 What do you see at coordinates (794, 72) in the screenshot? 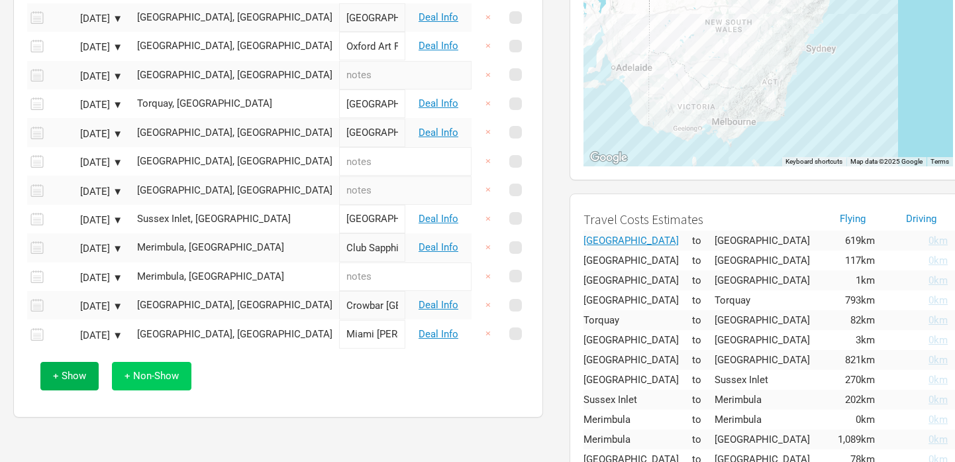
I see `div: Sussex Inlet Tavern, Sussex Inlet, Australia` at bounding box center [794, 72].